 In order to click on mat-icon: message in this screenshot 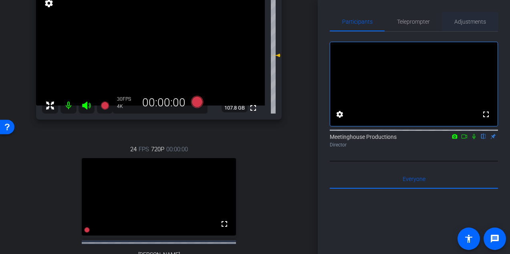, I will do `click(495, 239)`.